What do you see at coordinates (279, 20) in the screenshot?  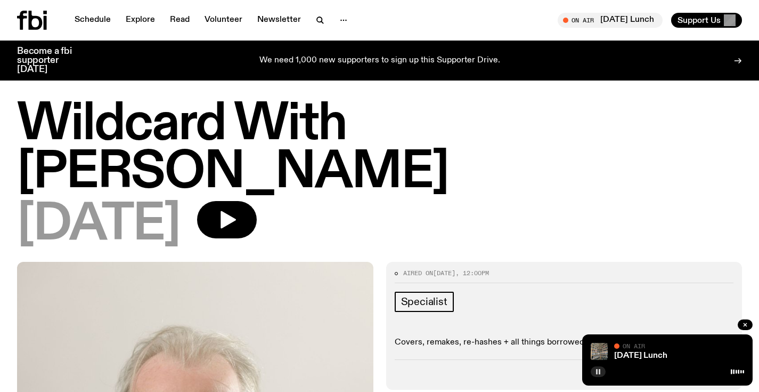 I see `a: Newsletter` at bounding box center [279, 20].